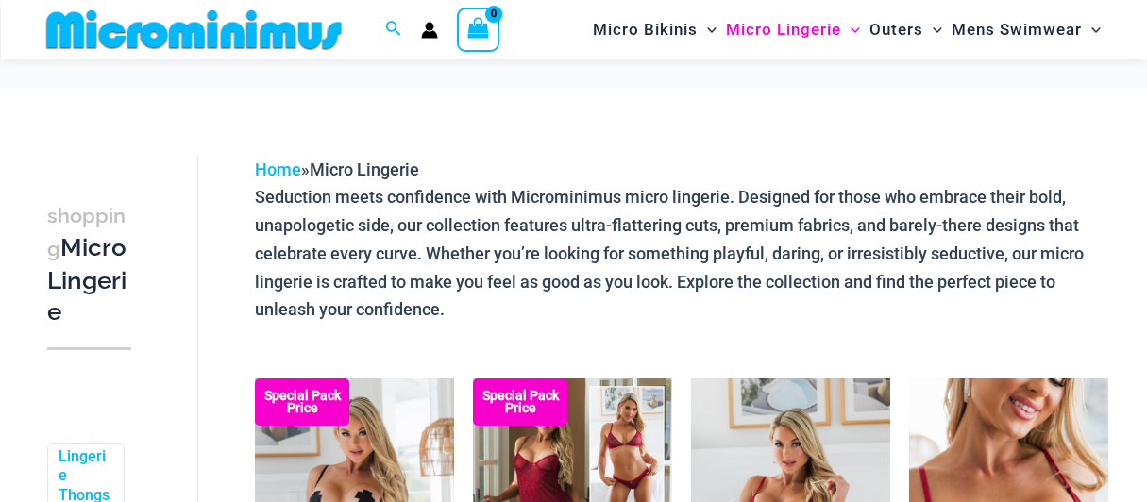  Describe the element at coordinates (278, 169) in the screenshot. I see `a: Home` at that location.